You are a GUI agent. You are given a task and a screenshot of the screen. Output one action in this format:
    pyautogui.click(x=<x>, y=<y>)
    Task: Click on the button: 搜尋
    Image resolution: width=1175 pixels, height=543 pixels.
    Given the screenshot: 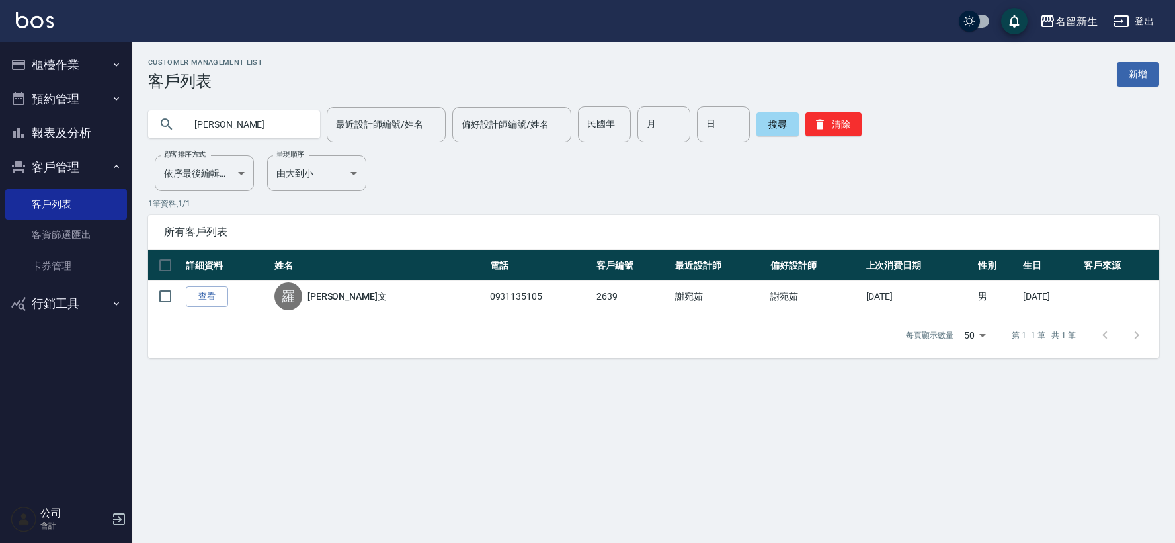 What is the action you would take?
    pyautogui.click(x=777, y=124)
    